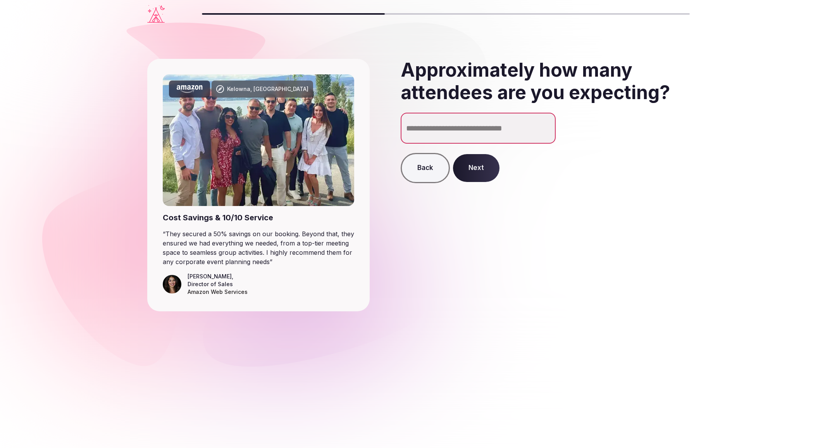 The height and width of the screenshot is (448, 837). I want to click on div: Director of Sales, so click(217, 284).